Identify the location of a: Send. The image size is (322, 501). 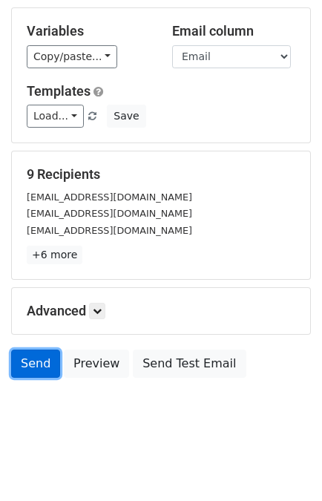
(36, 364).